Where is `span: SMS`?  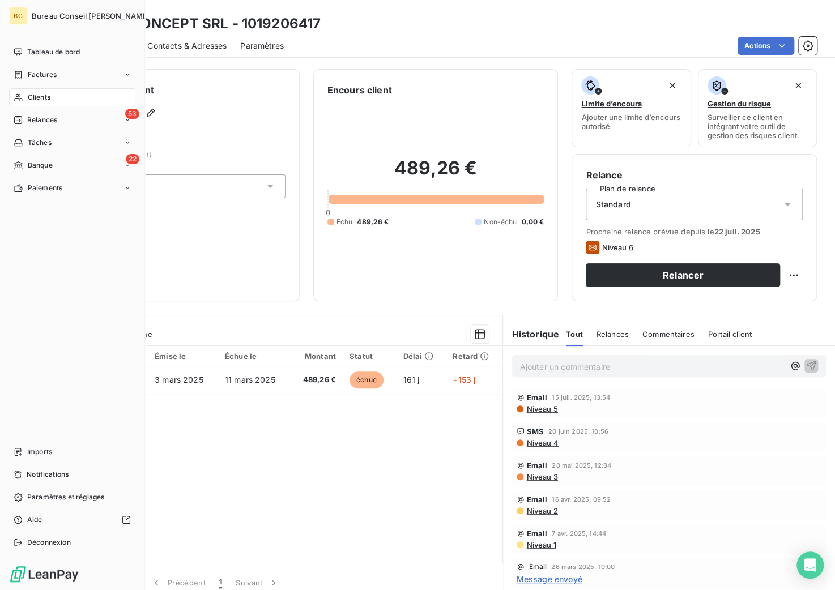 span: SMS is located at coordinates (535, 432).